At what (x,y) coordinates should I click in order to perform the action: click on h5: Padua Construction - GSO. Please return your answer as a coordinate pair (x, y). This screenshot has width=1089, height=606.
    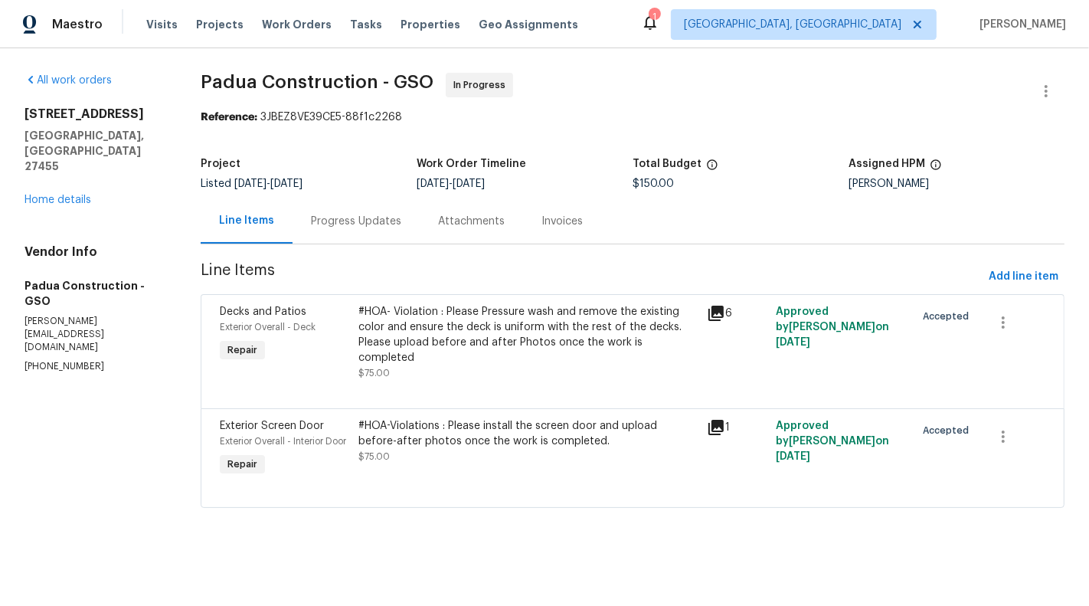
    Looking at the image, I should click on (94, 293).